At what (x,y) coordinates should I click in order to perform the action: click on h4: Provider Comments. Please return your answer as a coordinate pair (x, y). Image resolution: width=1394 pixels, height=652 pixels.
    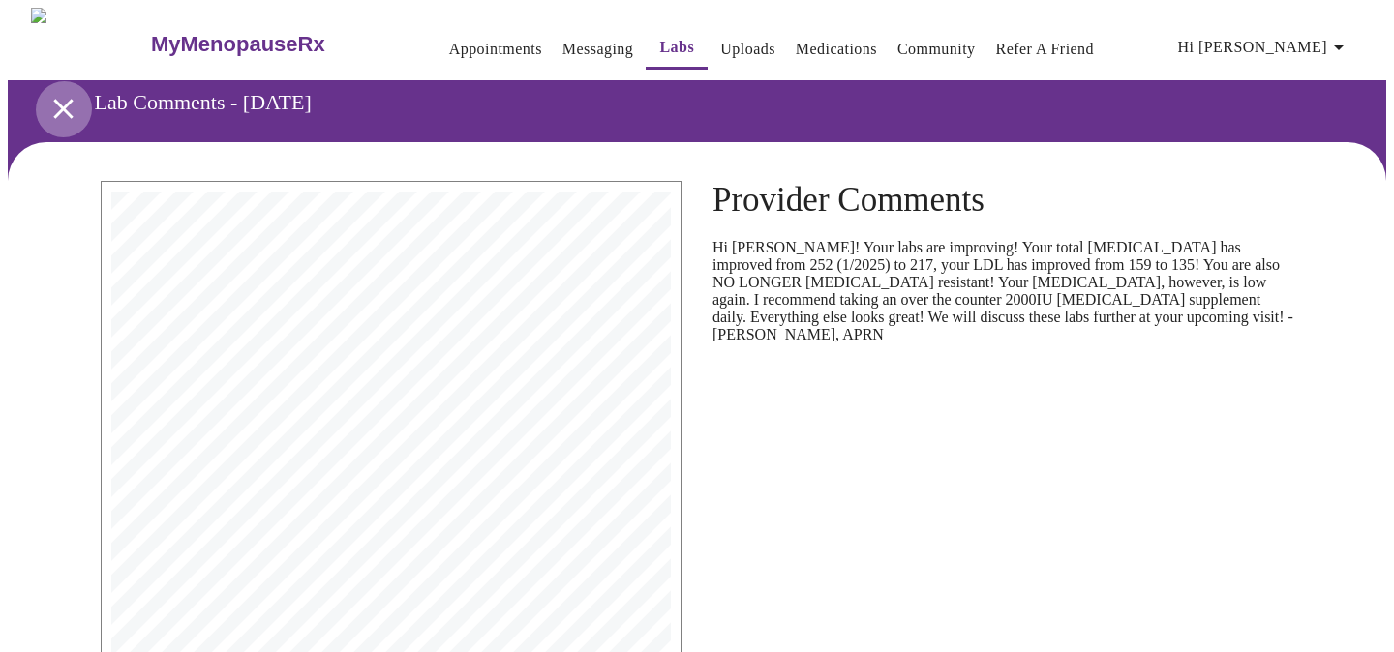
    Looking at the image, I should click on (1003, 200).